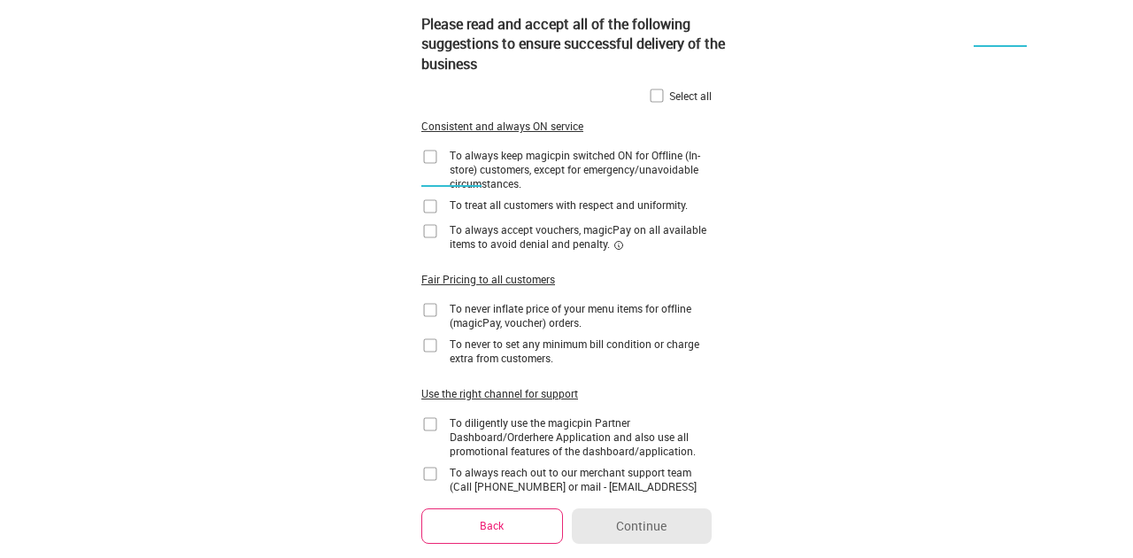 The height and width of the screenshot is (558, 1133). What do you see at coordinates (502, 126) in the screenshot?
I see `div: Consistent and always ON service` at bounding box center [502, 126].